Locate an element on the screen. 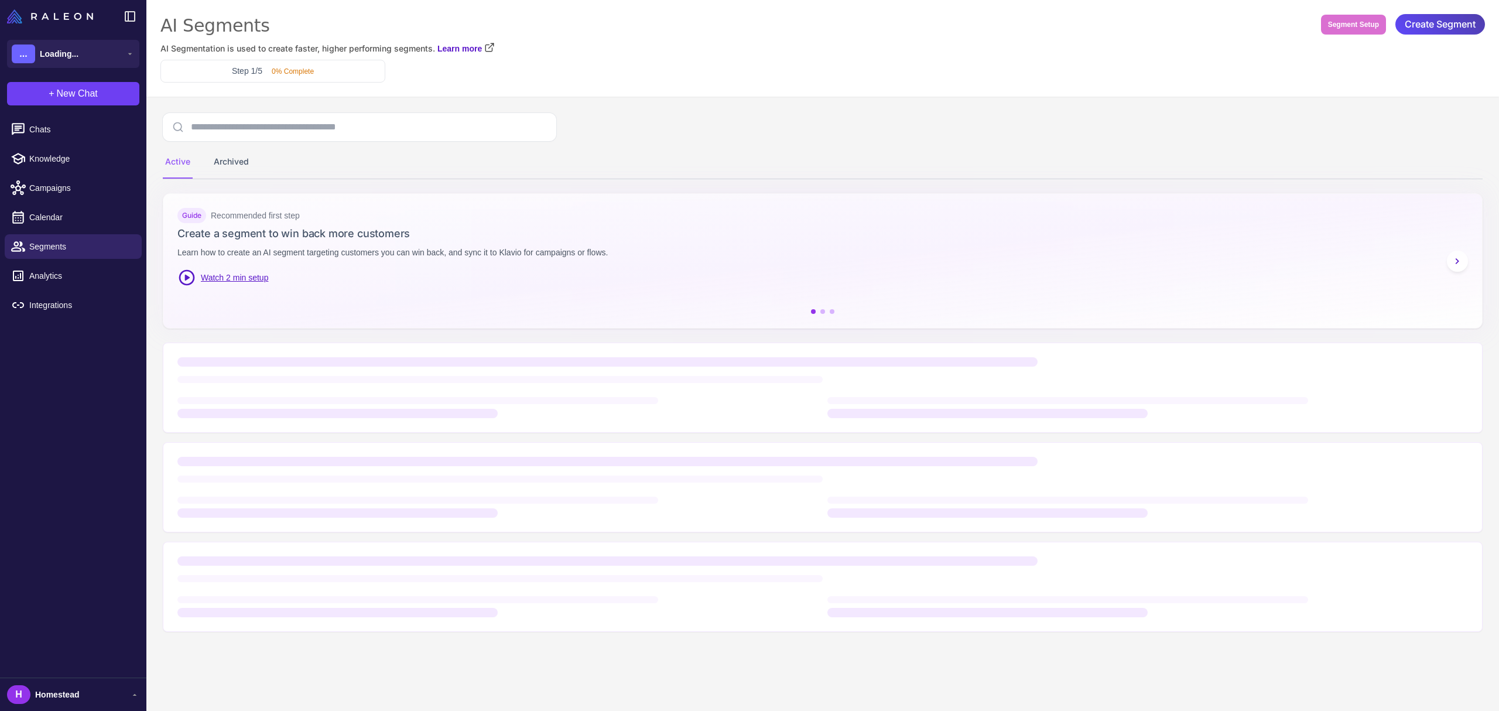  span: New Chat is located at coordinates (77, 94).